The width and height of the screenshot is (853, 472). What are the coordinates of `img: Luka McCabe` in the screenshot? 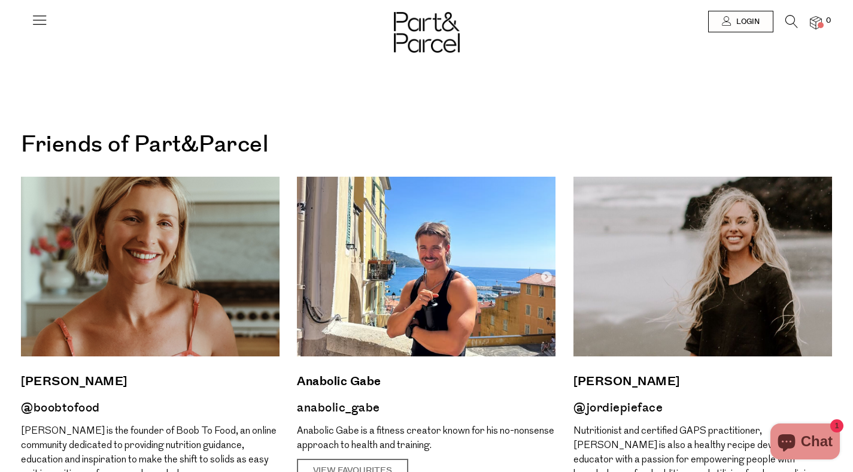 It's located at (150, 266).